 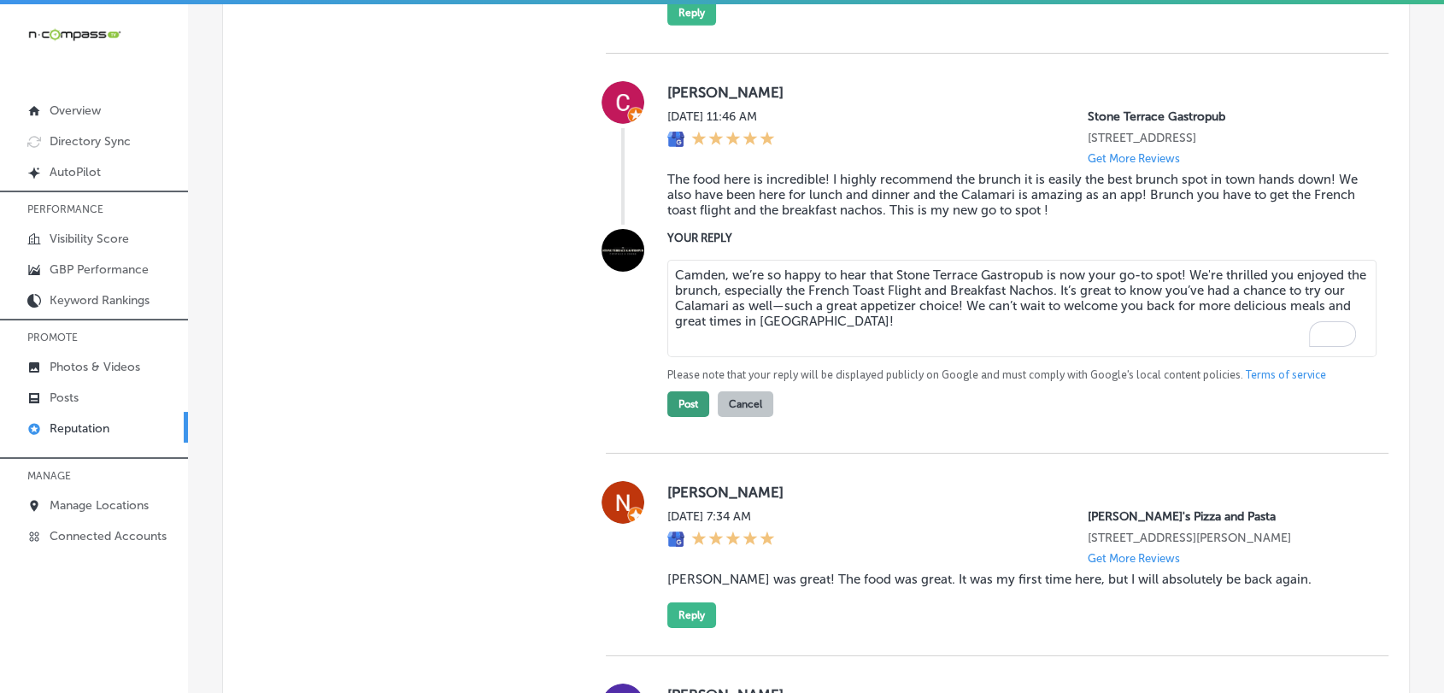 What do you see at coordinates (177, 106) in the screenshot?
I see `img: tab_keywords_by_traffic_grey.svg` at bounding box center [177, 106].